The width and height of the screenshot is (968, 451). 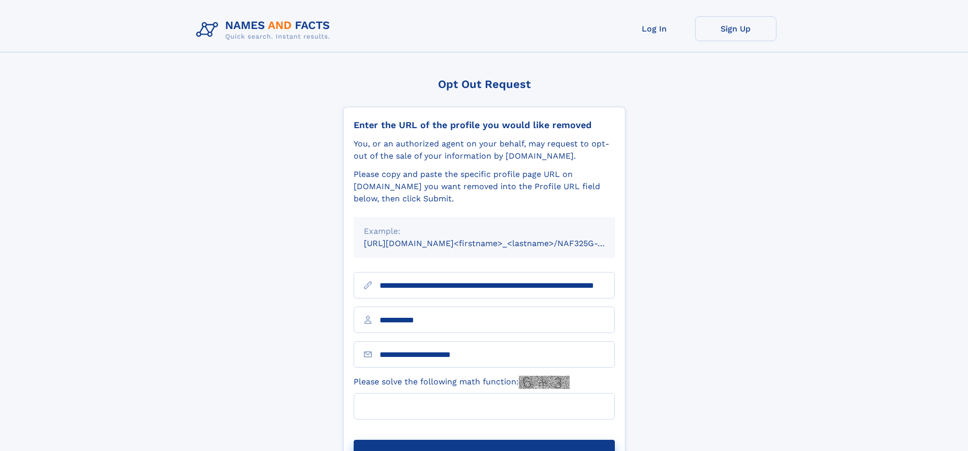 I want to click on div: Example:, so click(x=484, y=231).